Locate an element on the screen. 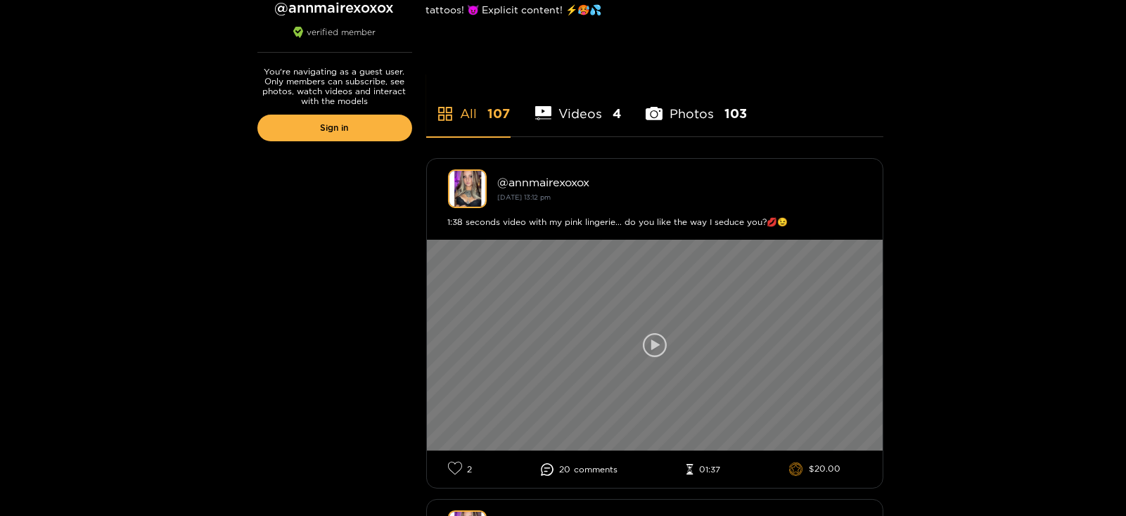  div: verified member is located at coordinates (335, 39).